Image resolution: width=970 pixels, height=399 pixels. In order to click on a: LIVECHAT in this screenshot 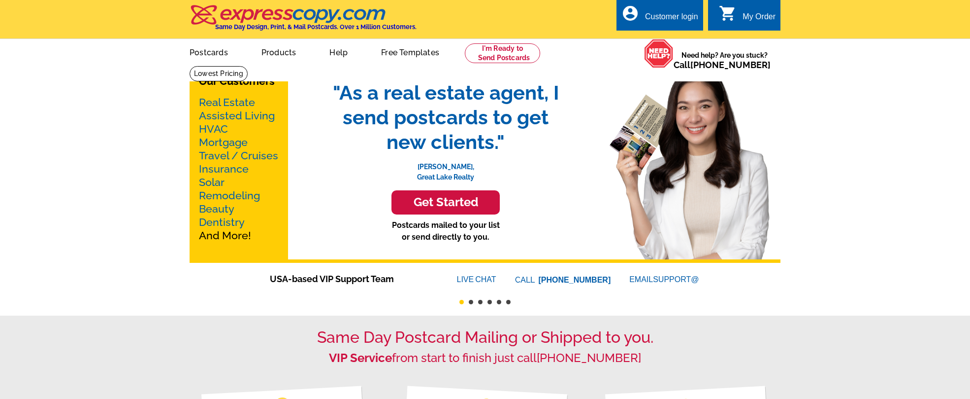, I will do `click(477, 279)`.